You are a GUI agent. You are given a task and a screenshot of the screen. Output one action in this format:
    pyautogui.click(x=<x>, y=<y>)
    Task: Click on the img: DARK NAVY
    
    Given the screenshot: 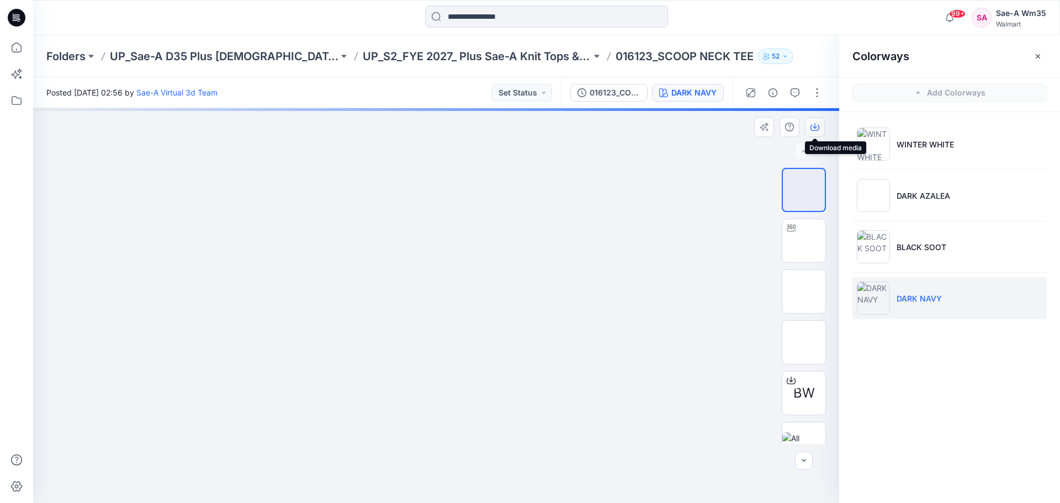 What is the action you would take?
    pyautogui.click(x=873, y=298)
    